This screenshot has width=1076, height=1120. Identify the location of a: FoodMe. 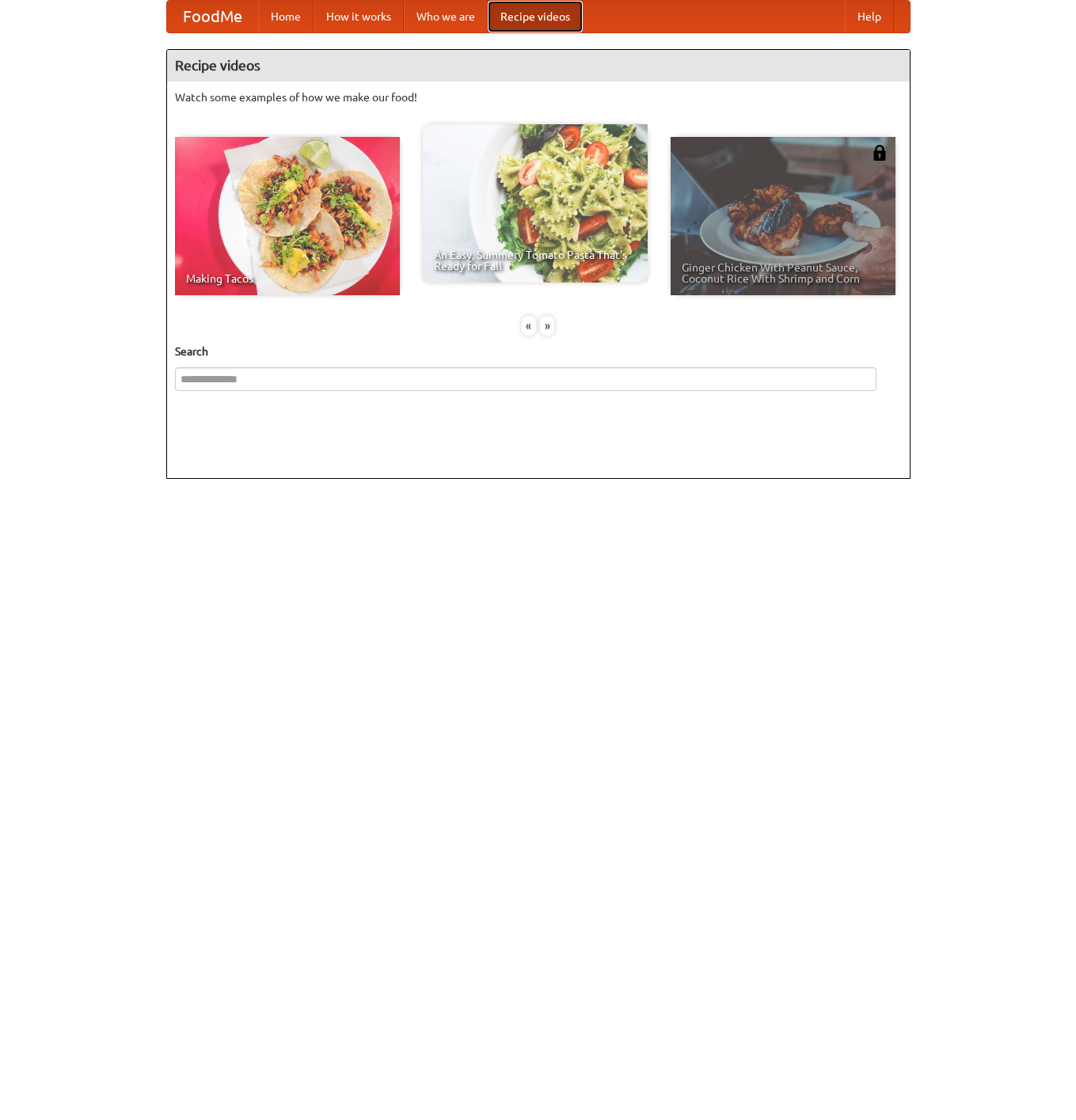
(212, 17).